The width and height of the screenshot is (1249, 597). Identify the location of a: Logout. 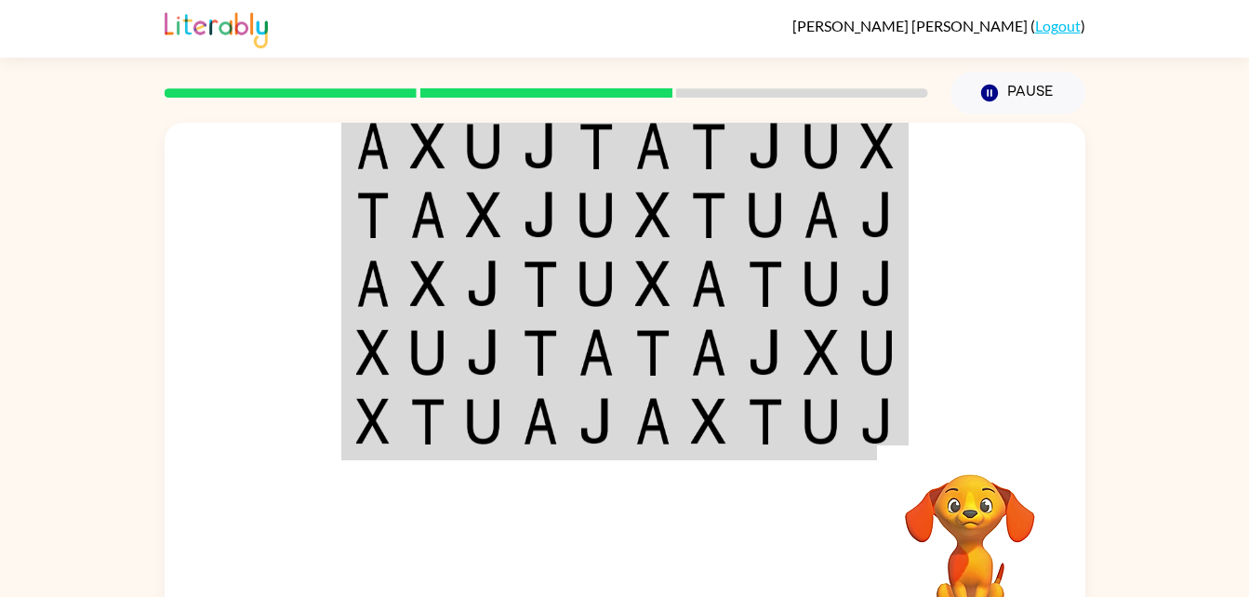
(1057, 25).